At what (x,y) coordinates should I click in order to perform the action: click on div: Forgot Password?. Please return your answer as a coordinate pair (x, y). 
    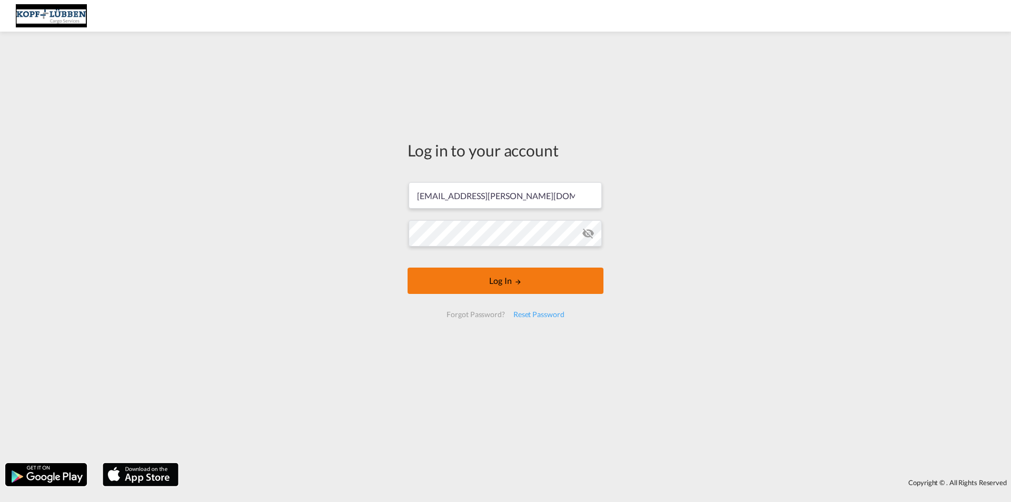
    Looking at the image, I should click on (475, 314).